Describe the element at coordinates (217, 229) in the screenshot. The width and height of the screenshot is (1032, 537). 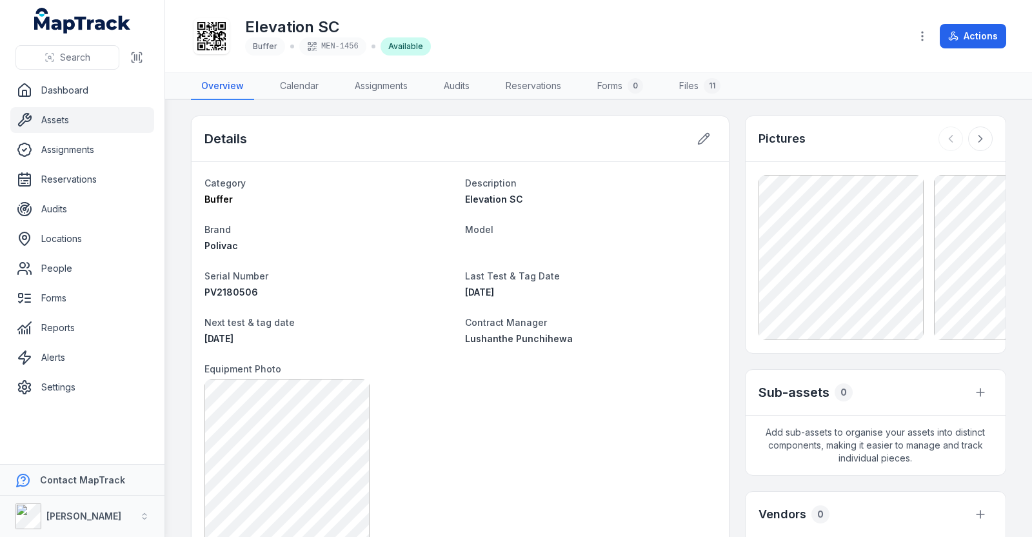
I see `span: Brand` at that location.